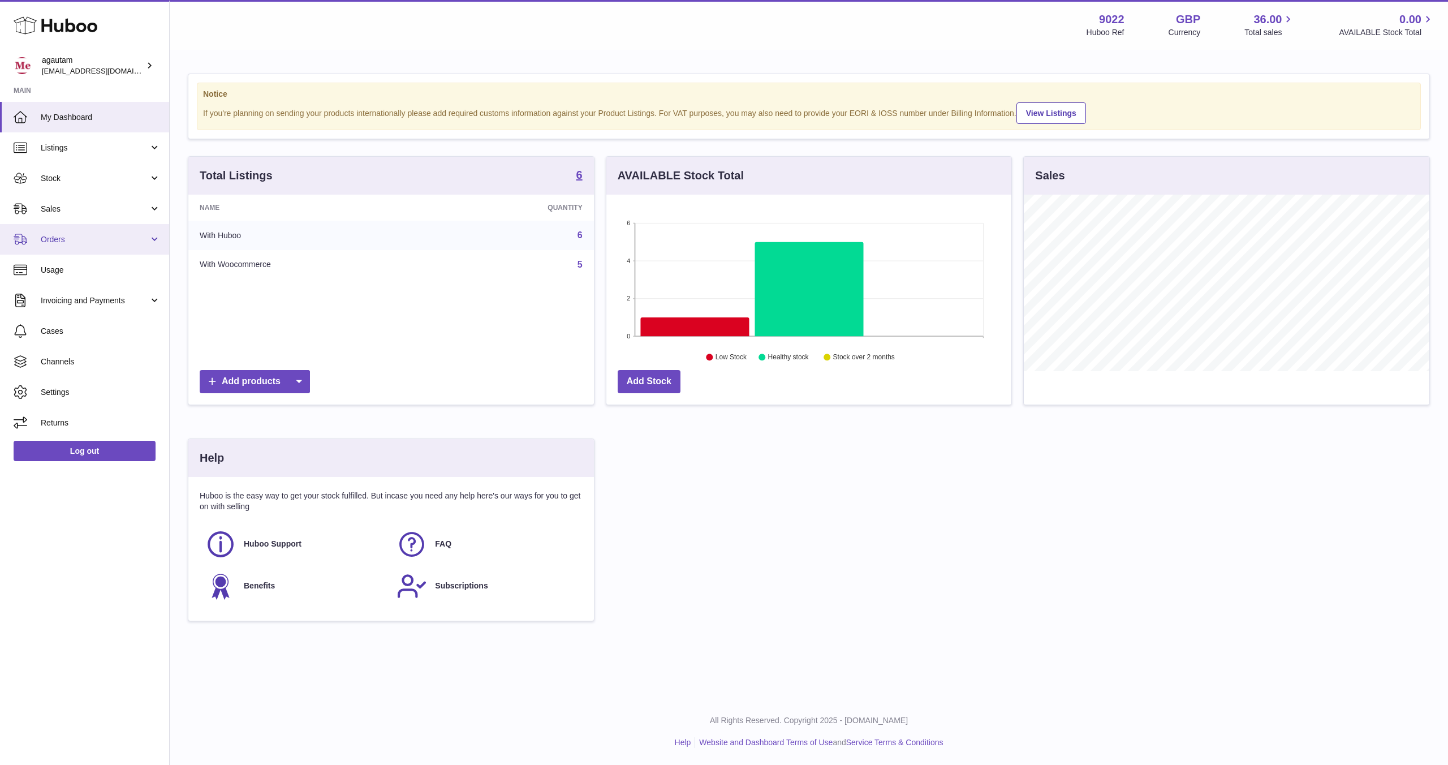  What do you see at coordinates (101, 361) in the screenshot?
I see `span: Channels` at bounding box center [101, 361].